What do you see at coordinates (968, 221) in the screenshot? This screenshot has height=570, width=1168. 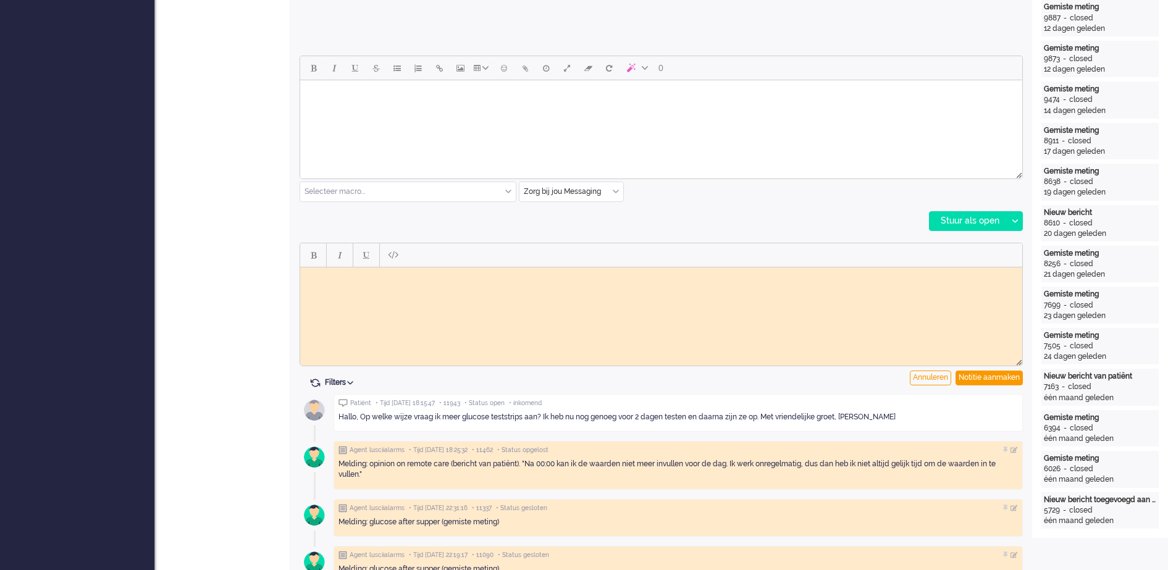 I see `div: Stuur als open` at bounding box center [968, 221].